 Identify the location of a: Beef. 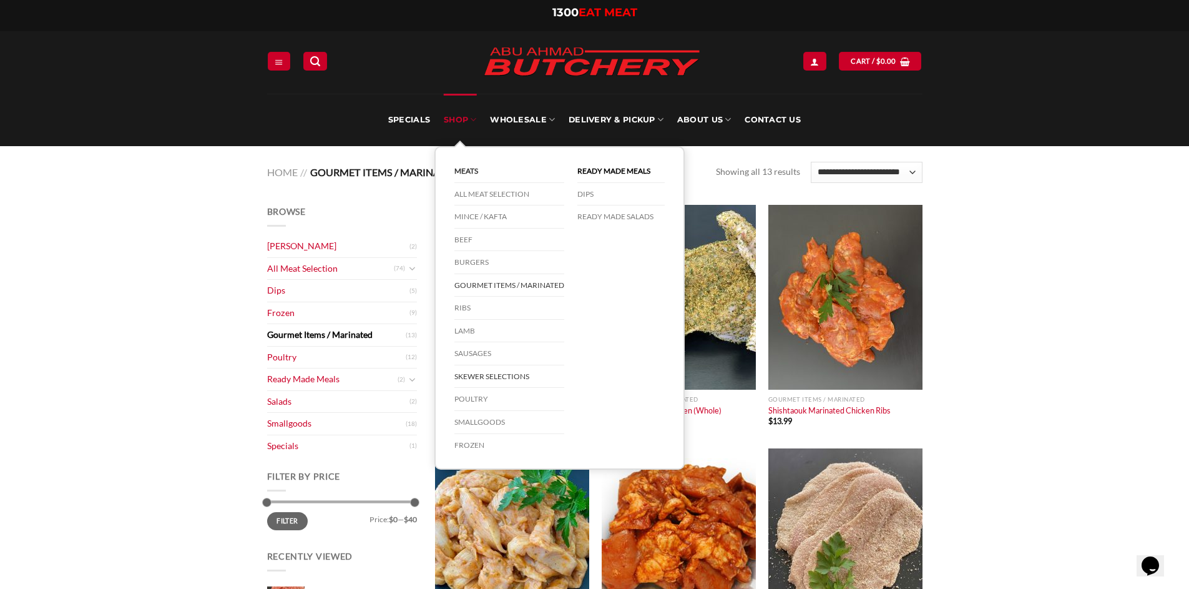
(509, 240).